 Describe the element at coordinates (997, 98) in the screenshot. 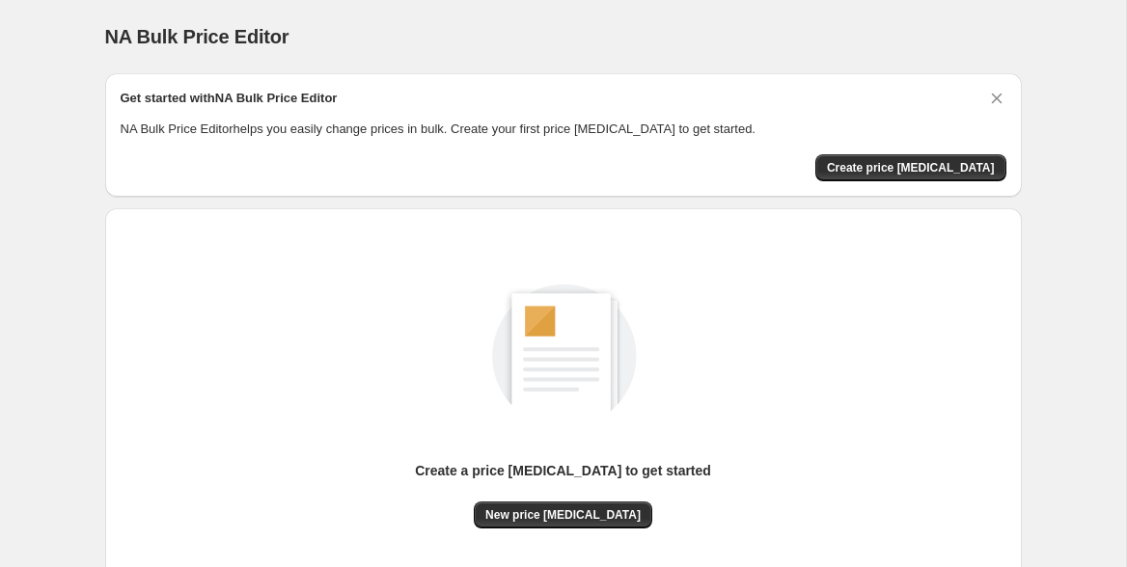

I see `button: Dismiss card` at that location.